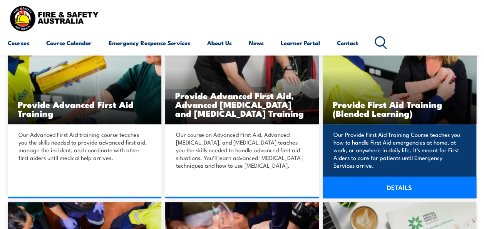  What do you see at coordinates (242, 81) in the screenshot?
I see `img: Provide Advanced First Aid, Advanced Resuscitation and Oxygen Therapy Training` at bounding box center [242, 81].